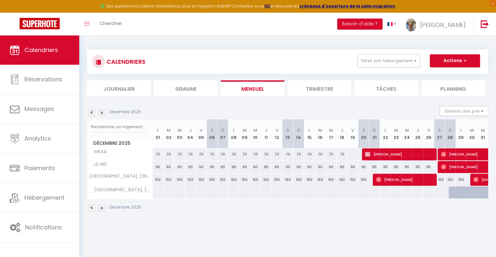  I want to click on th: 04, so click(190, 134).